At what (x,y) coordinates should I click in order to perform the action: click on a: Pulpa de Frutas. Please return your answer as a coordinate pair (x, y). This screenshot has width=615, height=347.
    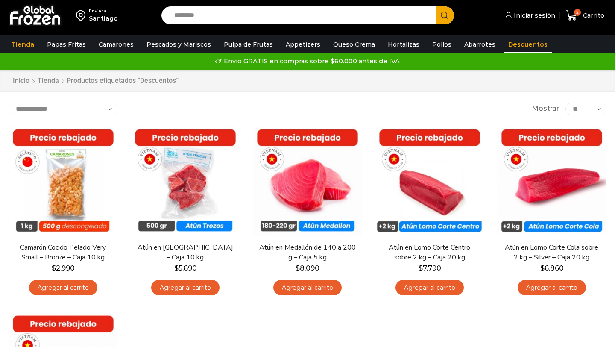
    Looking at the image, I should click on (248, 44).